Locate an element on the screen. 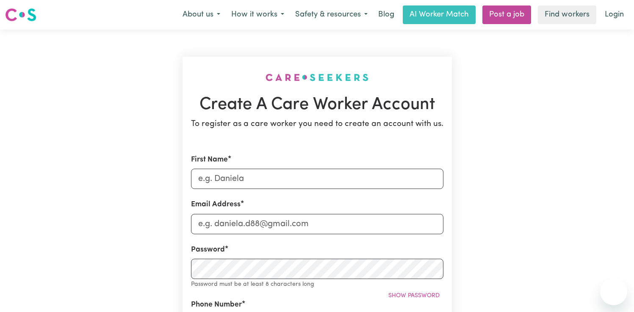  label: Password is located at coordinates (208, 250).